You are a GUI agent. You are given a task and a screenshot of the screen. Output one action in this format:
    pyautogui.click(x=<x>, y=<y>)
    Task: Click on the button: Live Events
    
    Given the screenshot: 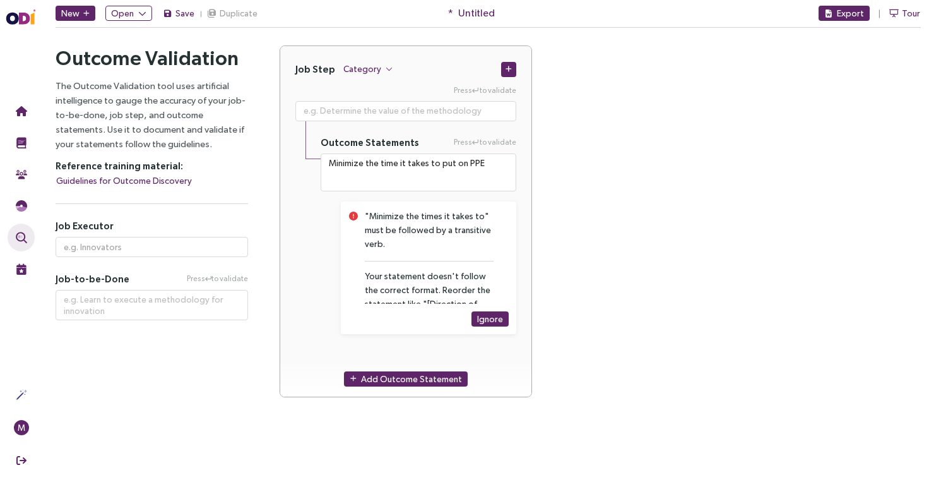 What is the action you would take?
    pyautogui.click(x=21, y=269)
    